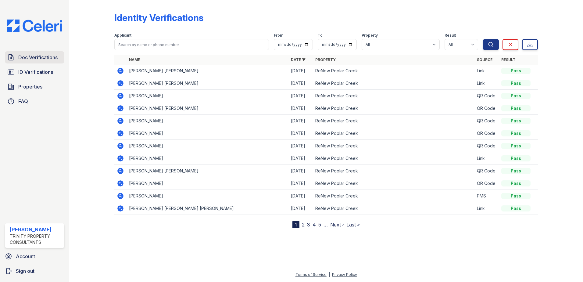 The image size is (583, 282). I want to click on button: Sign out, so click(34, 271).